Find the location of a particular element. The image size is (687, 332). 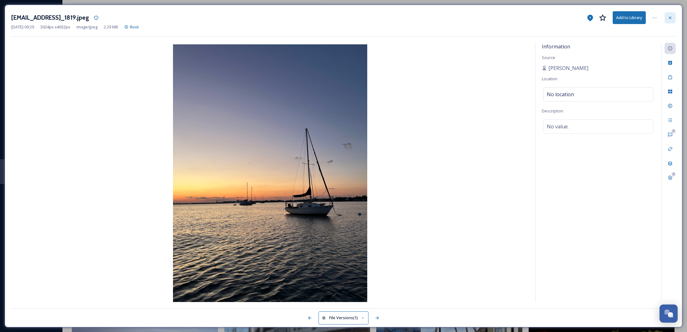

span: 3024 px x 4032 px is located at coordinates (55, 27).